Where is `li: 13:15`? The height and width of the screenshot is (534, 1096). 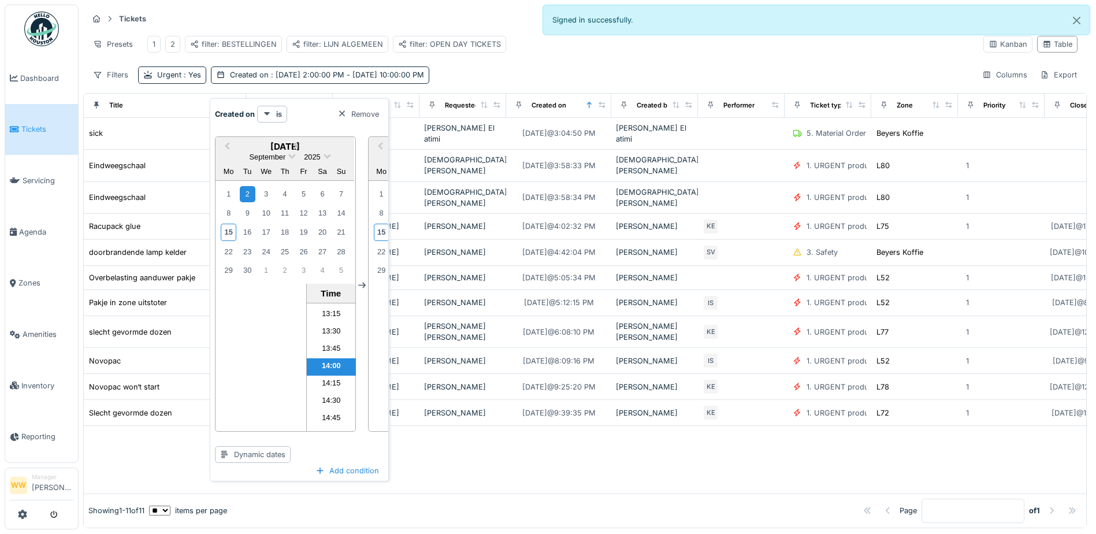
li: 13:15 is located at coordinates (331, 315).